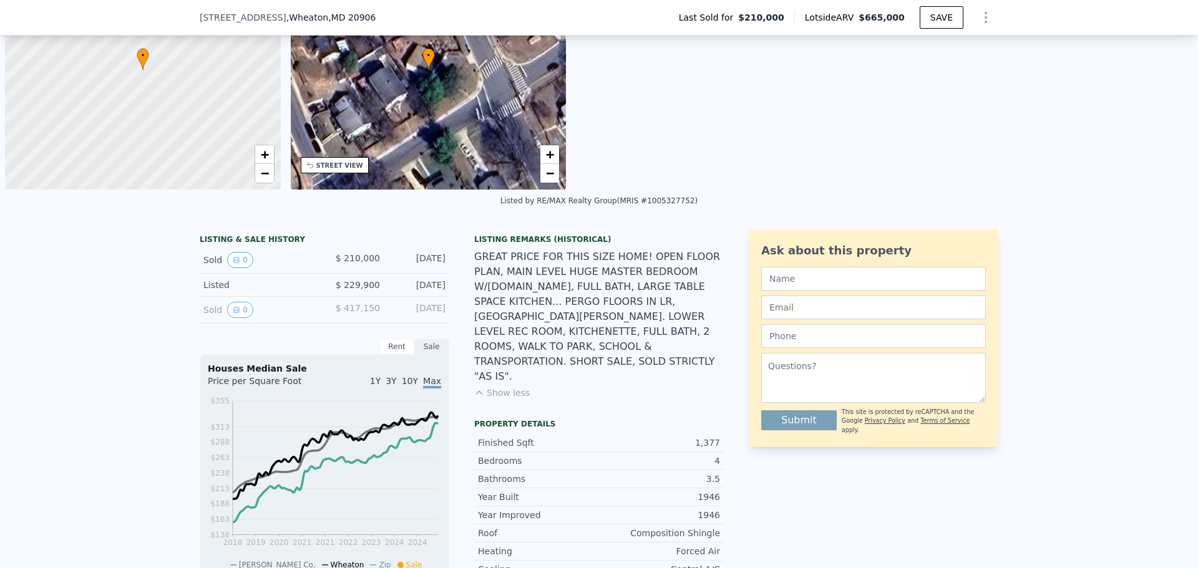 The width and height of the screenshot is (1198, 568). I want to click on span: $ 229,900, so click(358, 285).